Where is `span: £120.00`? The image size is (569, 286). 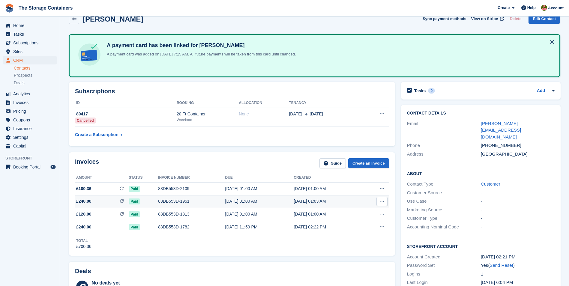 span: £120.00 is located at coordinates (84, 214).